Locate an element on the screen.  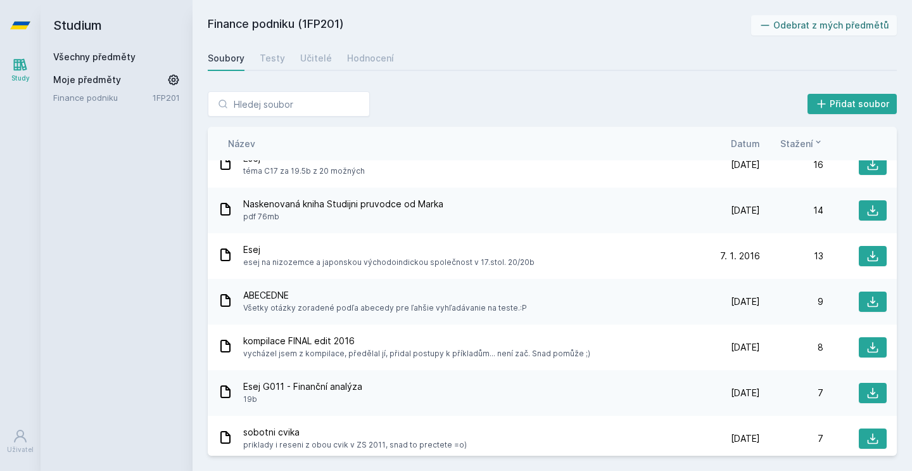
button: Datum is located at coordinates (745, 143).